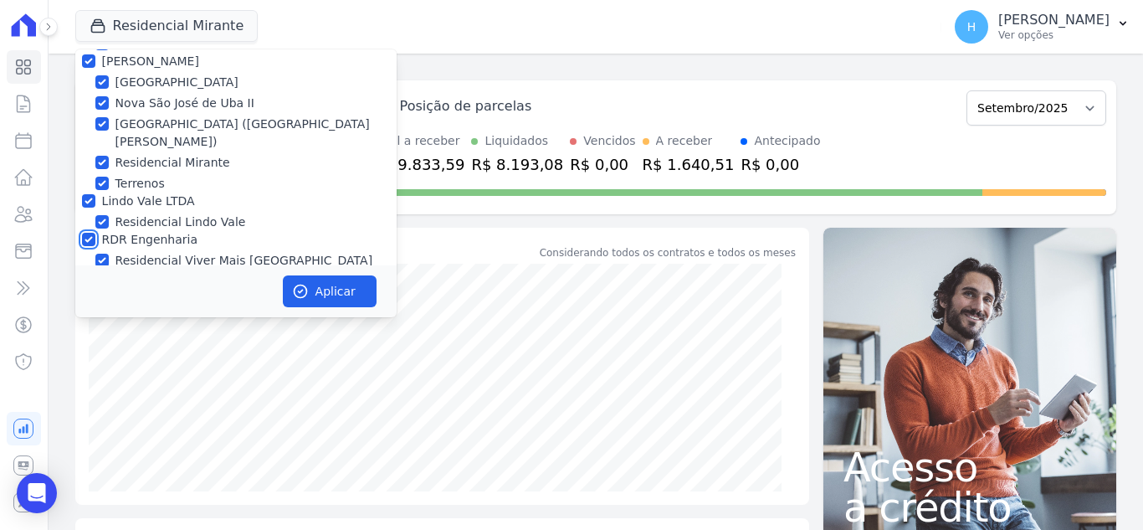 This screenshot has height=530, width=1143. What do you see at coordinates (167, 26) in the screenshot?
I see `button: Residencial Mirante` at bounding box center [167, 26].